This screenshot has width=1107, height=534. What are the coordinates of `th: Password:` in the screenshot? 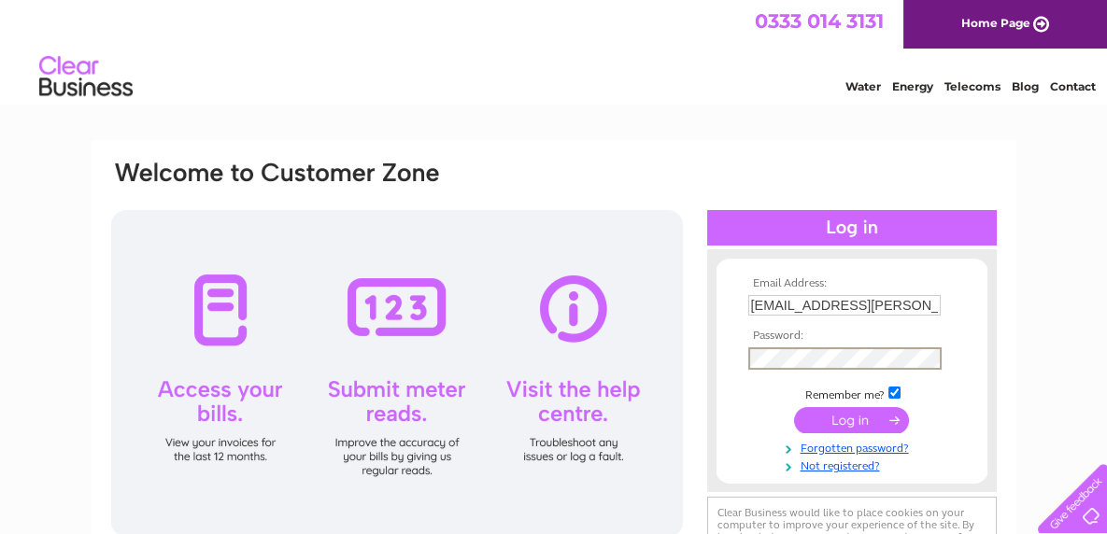 It's located at (852, 336).